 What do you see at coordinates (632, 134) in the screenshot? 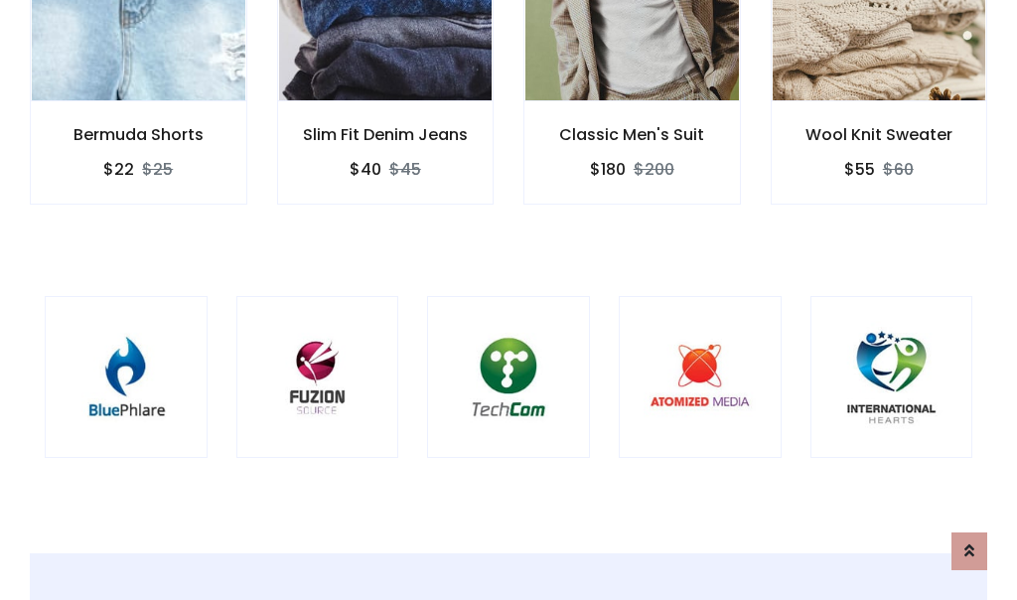
I see `h6: Classic Men's Suit` at bounding box center [632, 134].